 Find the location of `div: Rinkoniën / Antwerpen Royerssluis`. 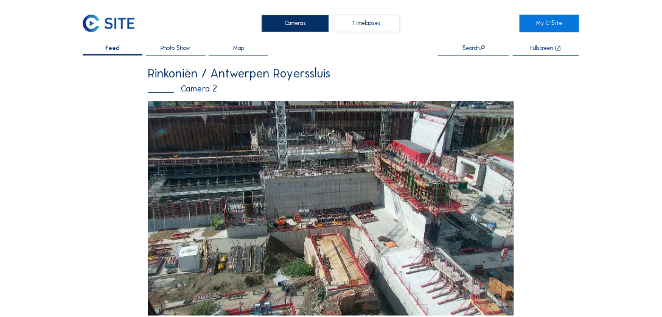

div: Rinkoniën / Antwerpen Royerssluis is located at coordinates (331, 73).